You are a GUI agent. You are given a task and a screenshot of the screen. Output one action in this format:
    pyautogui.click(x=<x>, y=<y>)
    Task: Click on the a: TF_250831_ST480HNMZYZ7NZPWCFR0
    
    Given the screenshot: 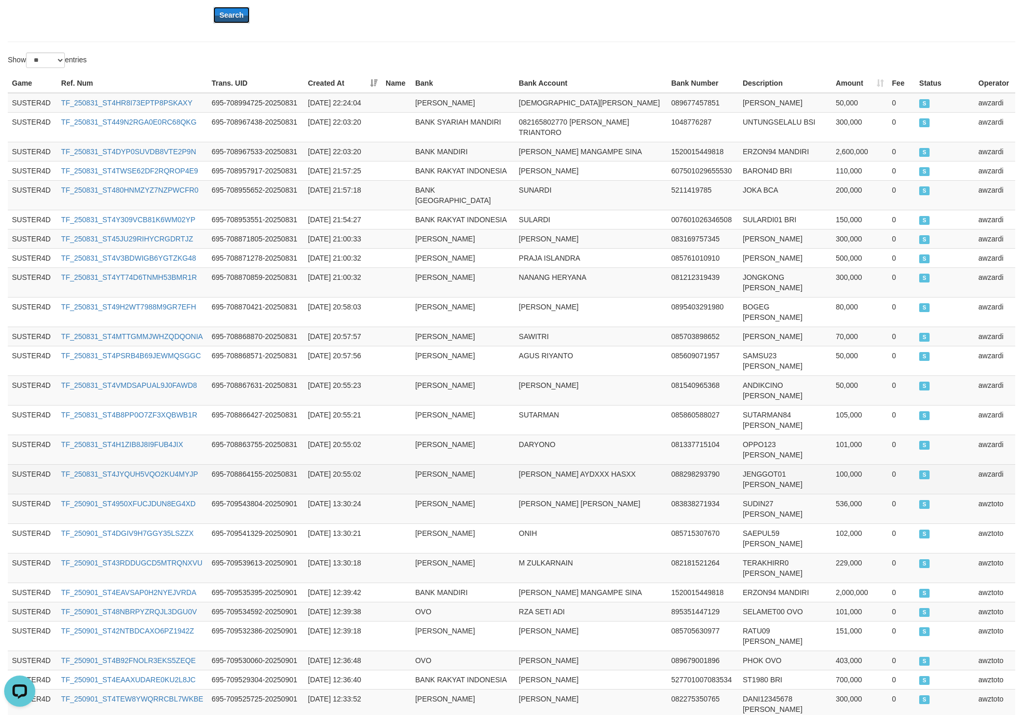 What is the action you would take?
    pyautogui.click(x=130, y=190)
    